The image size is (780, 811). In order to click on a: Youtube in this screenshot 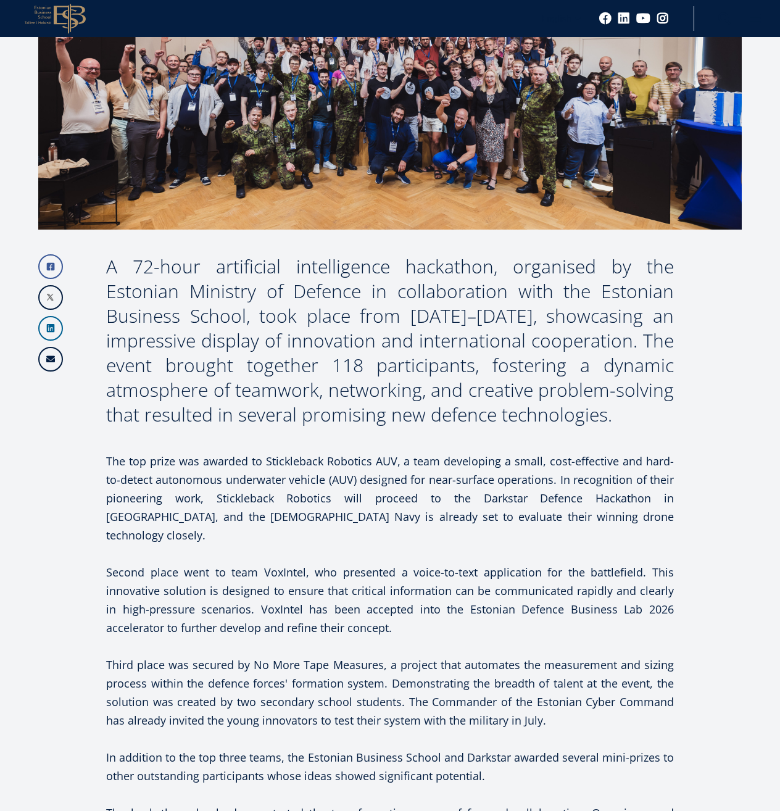, I will do `click(643, 19)`.